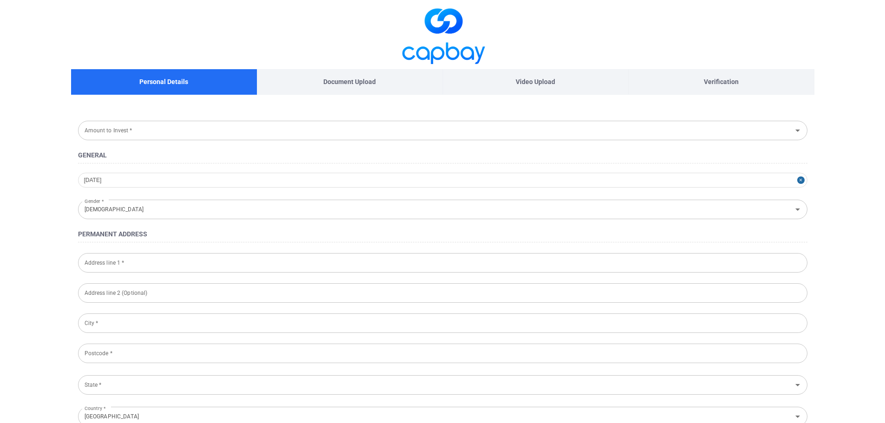  What do you see at coordinates (349, 82) in the screenshot?
I see `p: Document Upload` at bounding box center [349, 82].